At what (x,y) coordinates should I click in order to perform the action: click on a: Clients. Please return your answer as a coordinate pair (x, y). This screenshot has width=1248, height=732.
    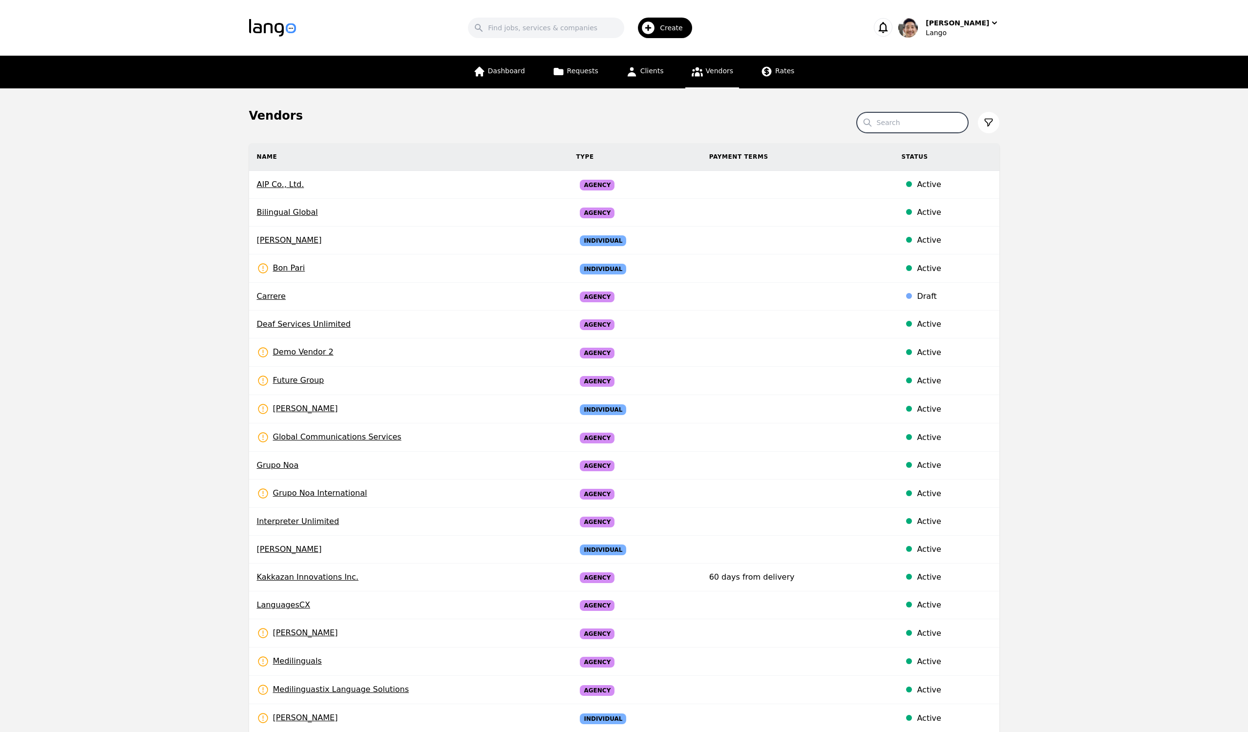
    Looking at the image, I should click on (645, 72).